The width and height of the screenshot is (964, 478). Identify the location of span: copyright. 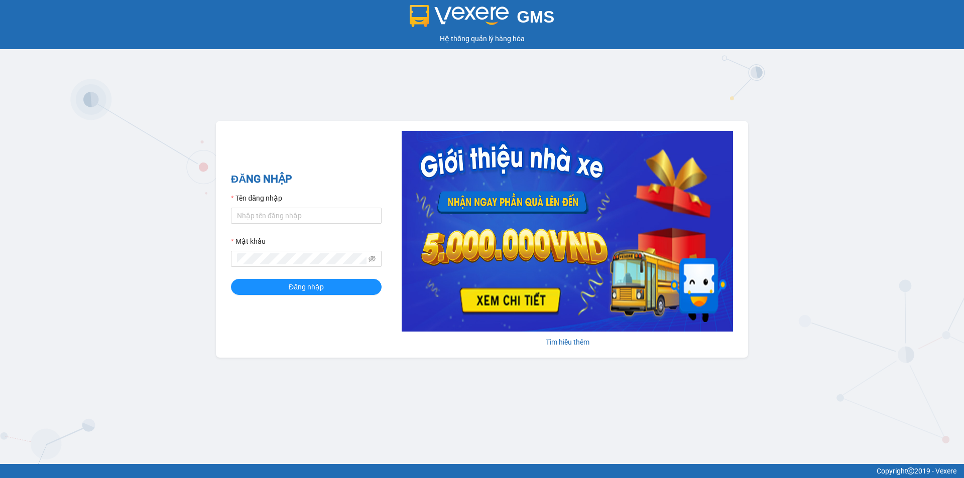
(911, 471).